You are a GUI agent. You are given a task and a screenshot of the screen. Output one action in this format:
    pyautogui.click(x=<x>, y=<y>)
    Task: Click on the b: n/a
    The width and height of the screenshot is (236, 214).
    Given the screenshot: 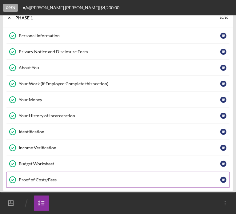 What is the action you would take?
    pyautogui.click(x=26, y=7)
    